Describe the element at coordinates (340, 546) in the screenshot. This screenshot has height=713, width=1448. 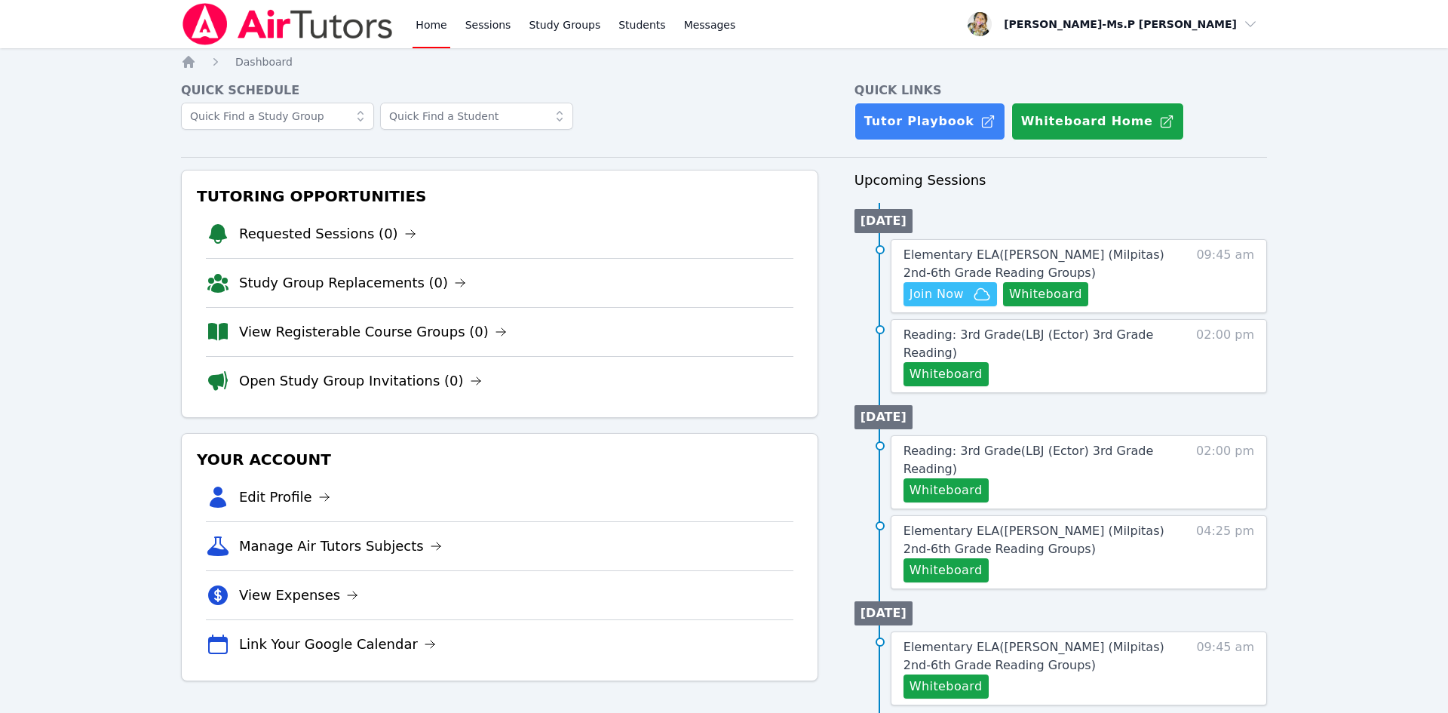
I see `a: Manage Air Tutors Subjects` at that location.